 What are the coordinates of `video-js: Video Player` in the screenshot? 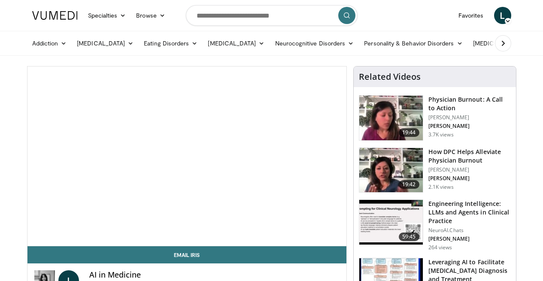 It's located at (187, 156).